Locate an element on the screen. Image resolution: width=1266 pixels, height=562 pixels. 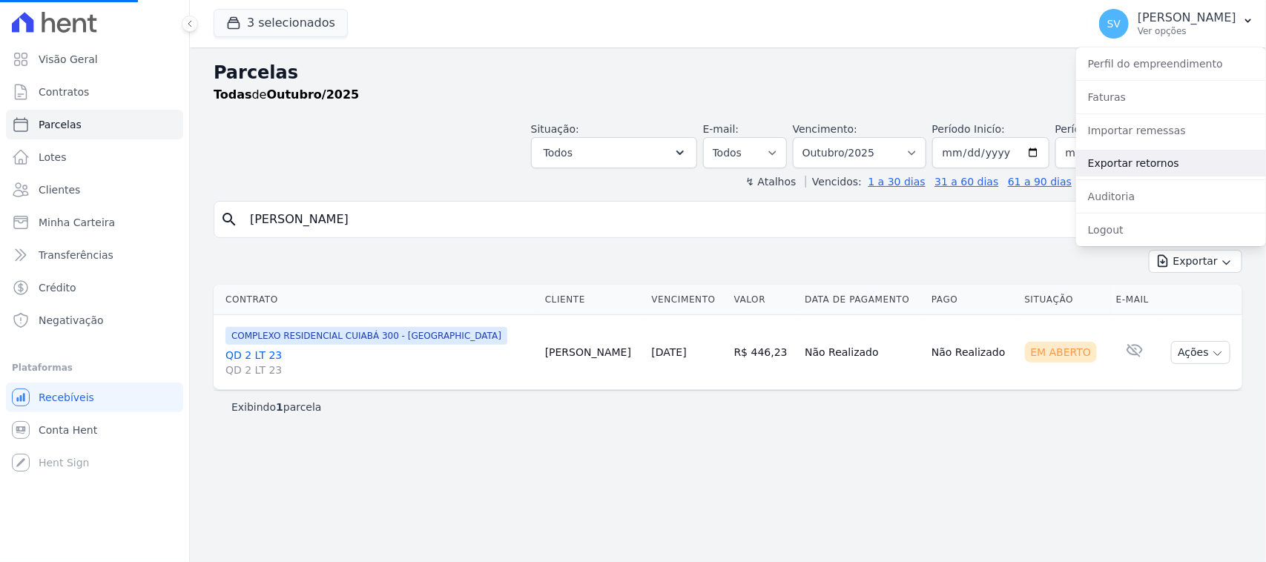
label: Vencimento: is located at coordinates (825, 129).